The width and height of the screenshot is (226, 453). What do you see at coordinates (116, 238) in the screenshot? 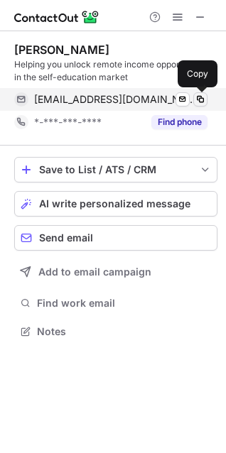
I see `button: Send email` at bounding box center [116, 238].